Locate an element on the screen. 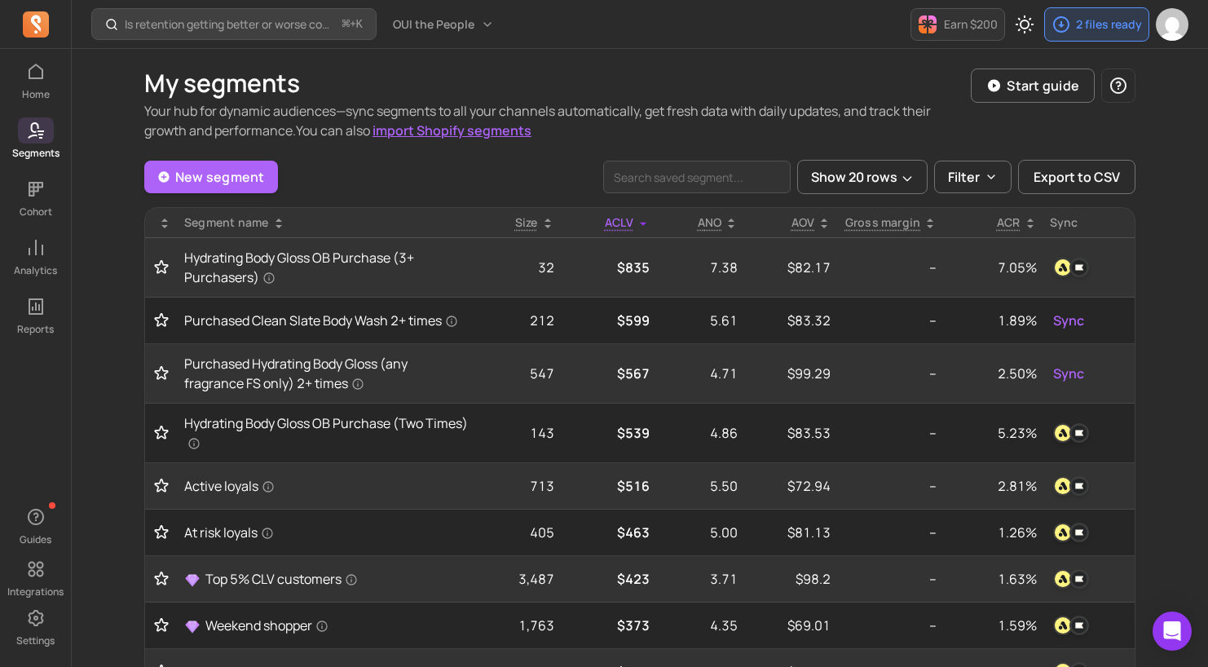 The width and height of the screenshot is (1208, 667). button: Show 20 rows is located at coordinates (863, 177).